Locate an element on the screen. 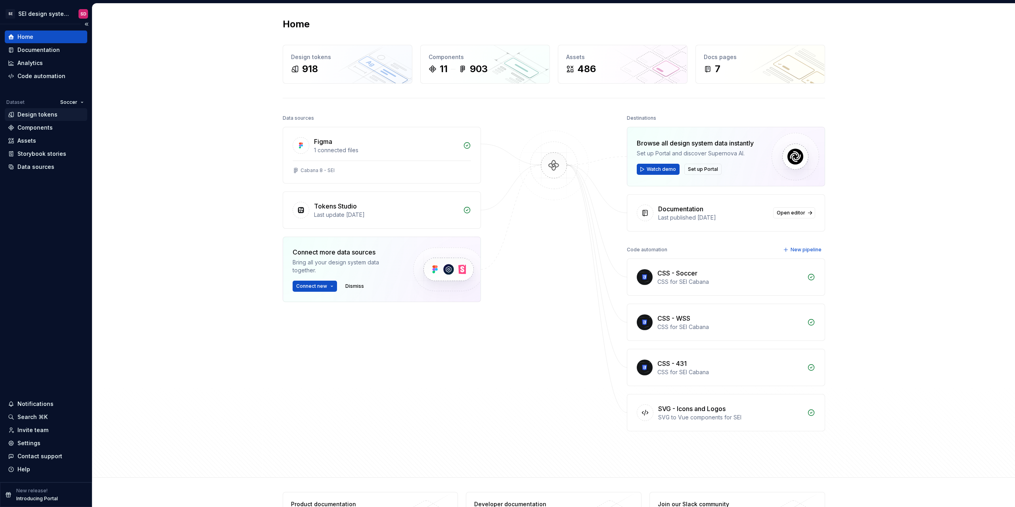 The image size is (1015, 507). span: Soccer is located at coordinates (69, 102).